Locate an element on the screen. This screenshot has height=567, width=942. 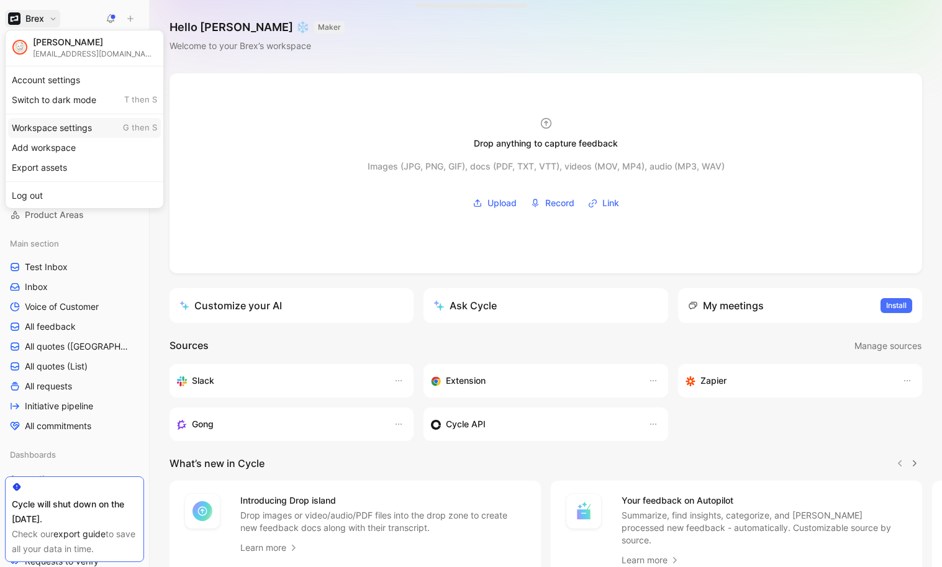
div: Export assets is located at coordinates (84, 168).